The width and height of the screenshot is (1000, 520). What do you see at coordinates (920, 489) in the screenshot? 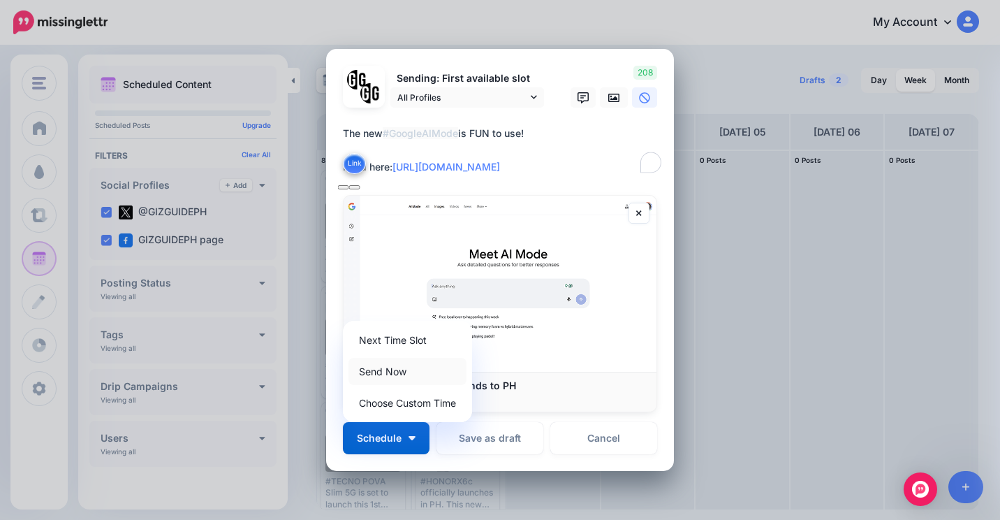
I see `div: Open Intercom Messenger` at bounding box center [920, 489].